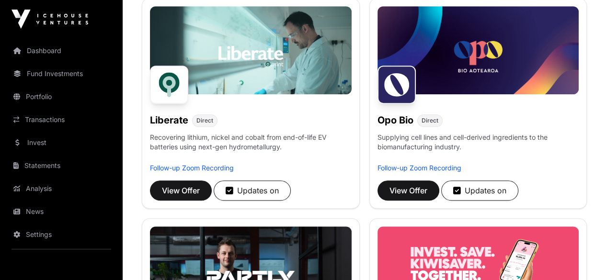 This screenshot has width=606, height=280. What do you see at coordinates (397, 85) in the screenshot?
I see `img: Opo Bio` at bounding box center [397, 85].